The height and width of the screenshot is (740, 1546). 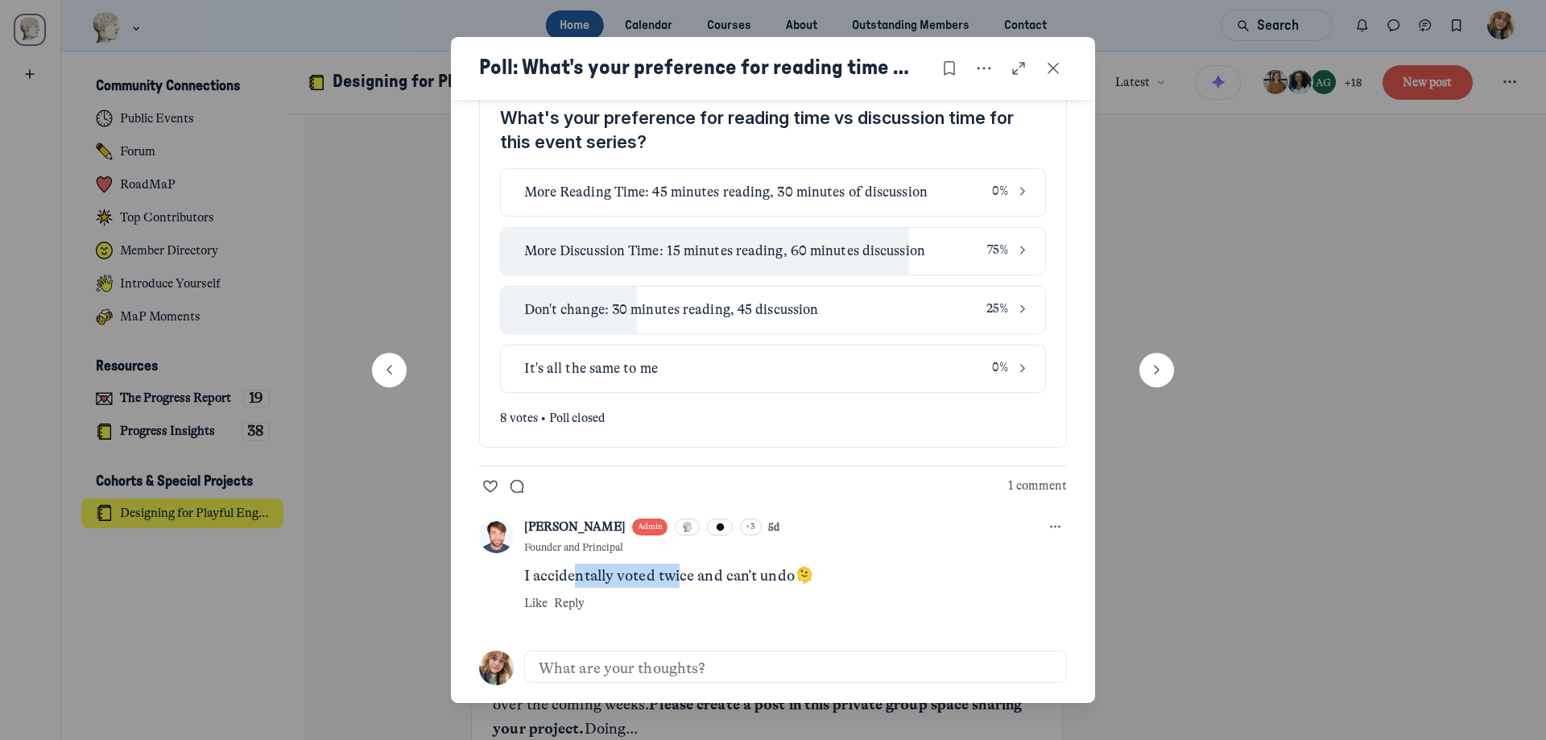 What do you see at coordinates (750, 527) in the screenshot?
I see `span: +3` at bounding box center [750, 527].